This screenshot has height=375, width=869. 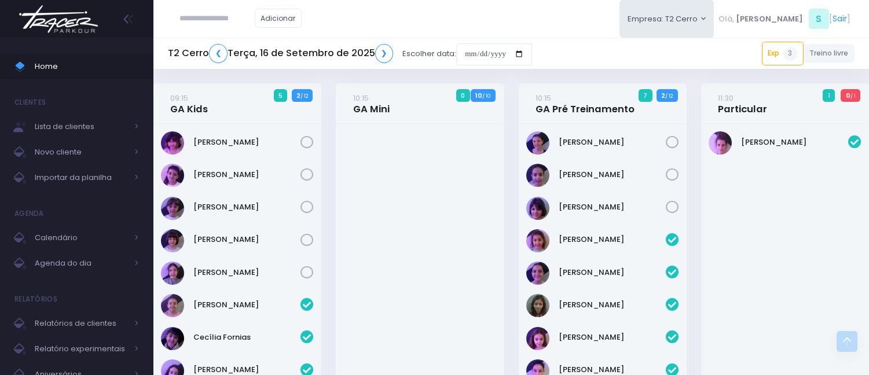 I want to click on a: 09:15GA Kids, so click(x=189, y=104).